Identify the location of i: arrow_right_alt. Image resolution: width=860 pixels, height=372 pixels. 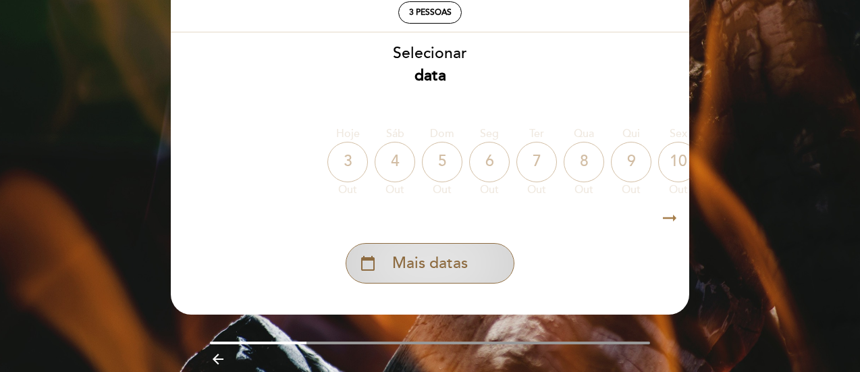
(670, 218).